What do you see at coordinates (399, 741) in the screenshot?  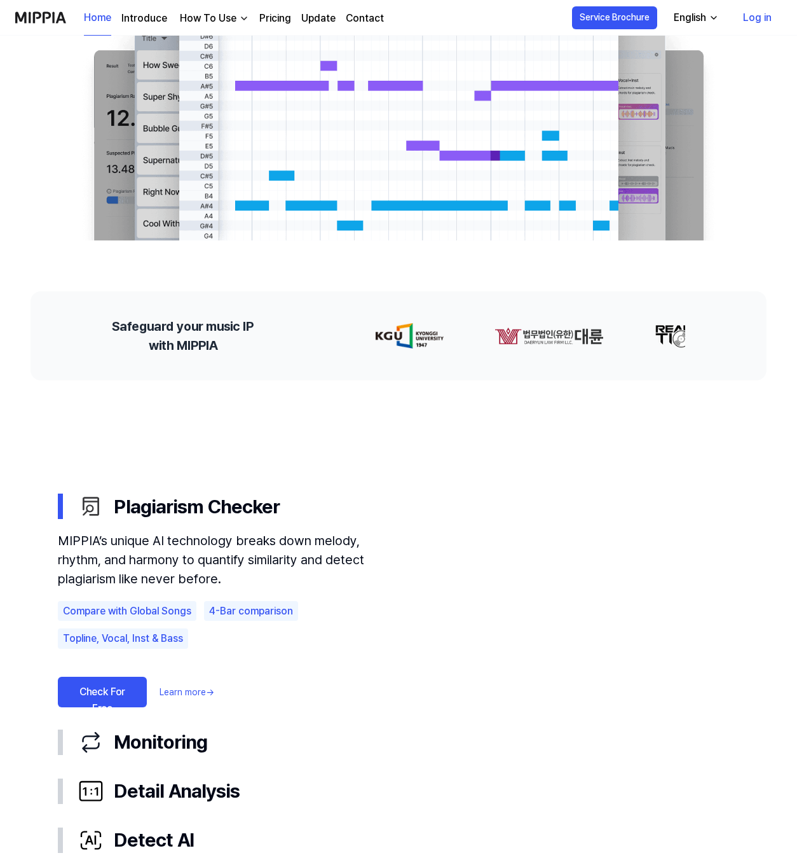 I see `button: Monitoring` at bounding box center [399, 741].